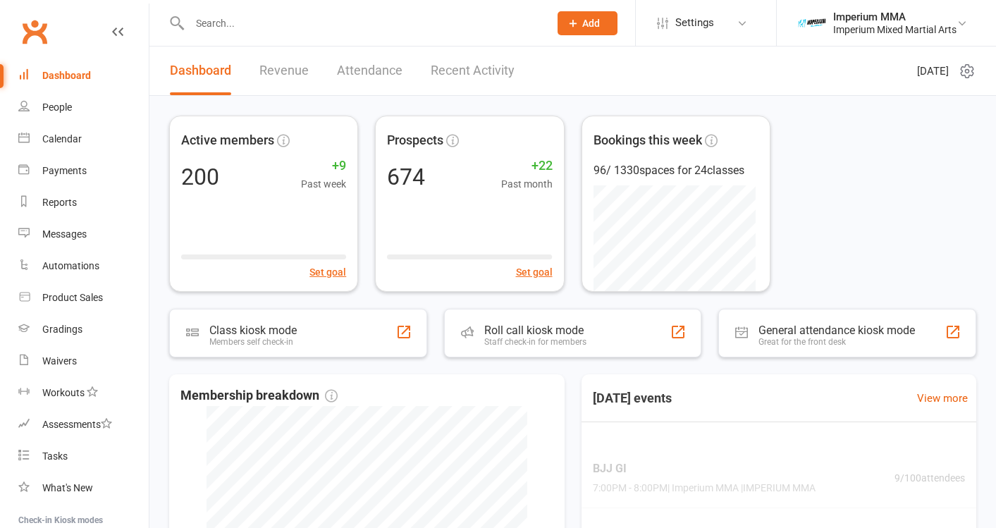 The width and height of the screenshot is (996, 528). I want to click on a: Product Sales, so click(83, 298).